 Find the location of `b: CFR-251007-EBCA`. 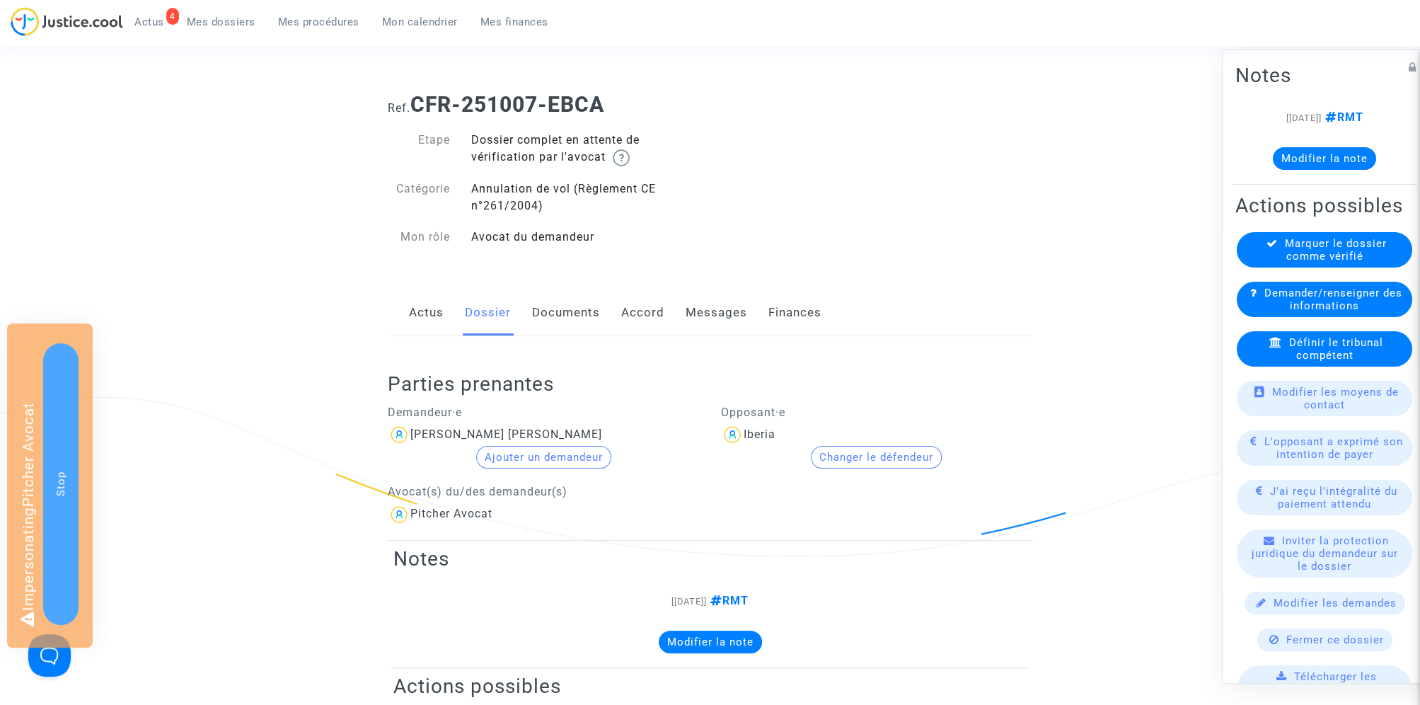

b: CFR-251007-EBCA is located at coordinates (507, 104).